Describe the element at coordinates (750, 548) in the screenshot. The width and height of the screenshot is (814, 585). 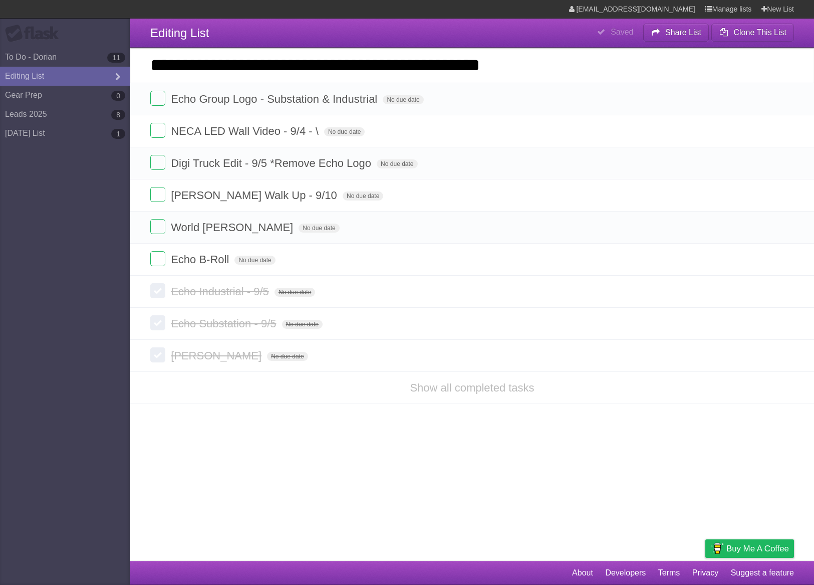
I see `a: Buy me a coffee` at that location.